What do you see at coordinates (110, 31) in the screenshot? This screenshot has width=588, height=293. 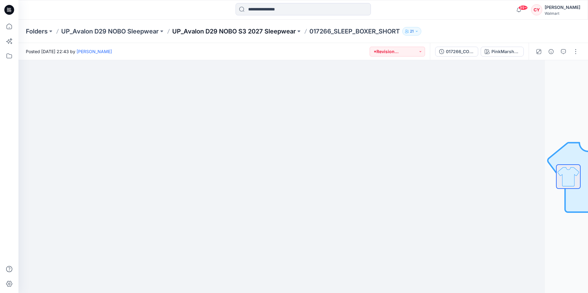 I see `p: UP_Avalon D29 NOBO Sleepwear` at bounding box center [110, 31].